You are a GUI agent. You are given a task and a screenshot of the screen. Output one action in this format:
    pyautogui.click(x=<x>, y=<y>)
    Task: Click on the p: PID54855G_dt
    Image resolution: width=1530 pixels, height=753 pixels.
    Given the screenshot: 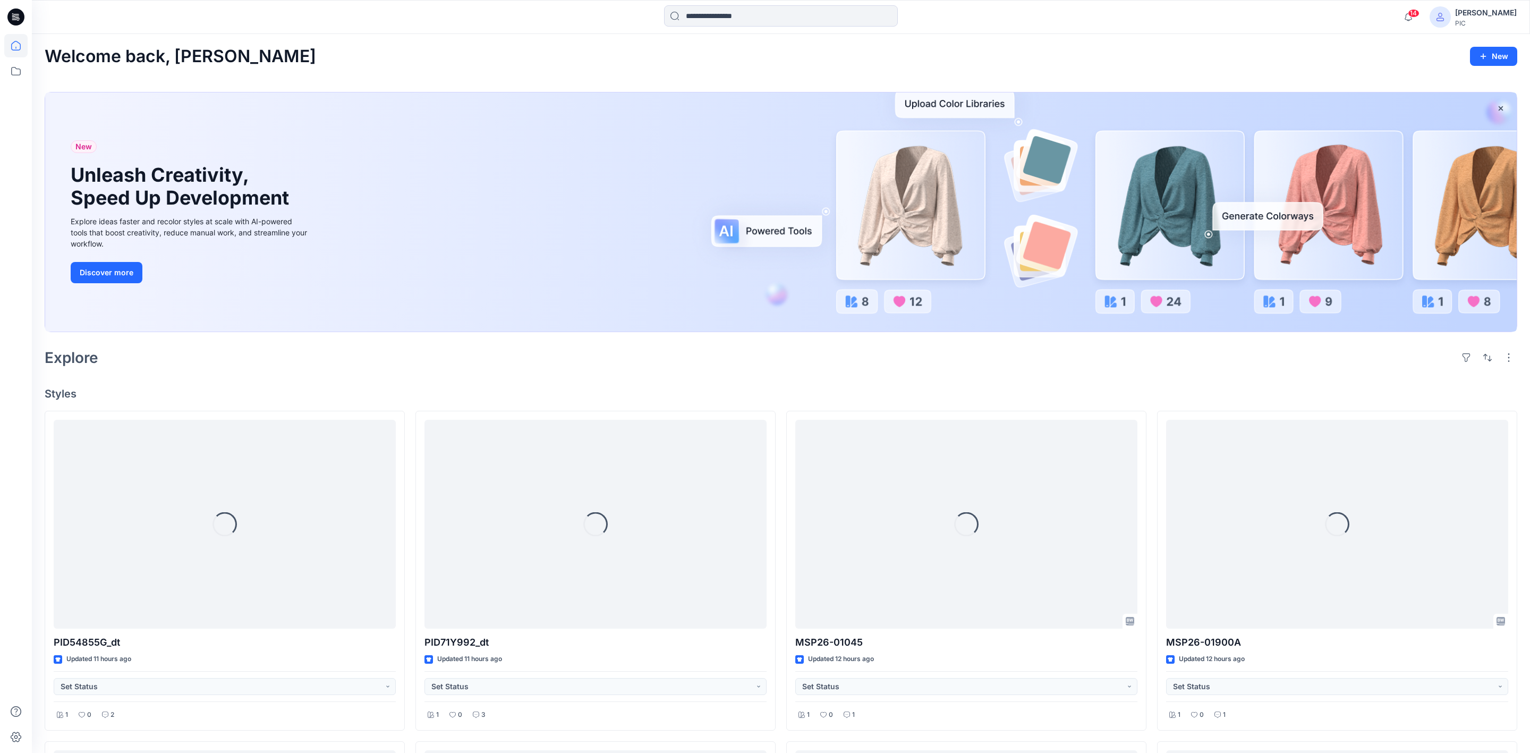 What is the action you would take?
    pyautogui.click(x=225, y=642)
    